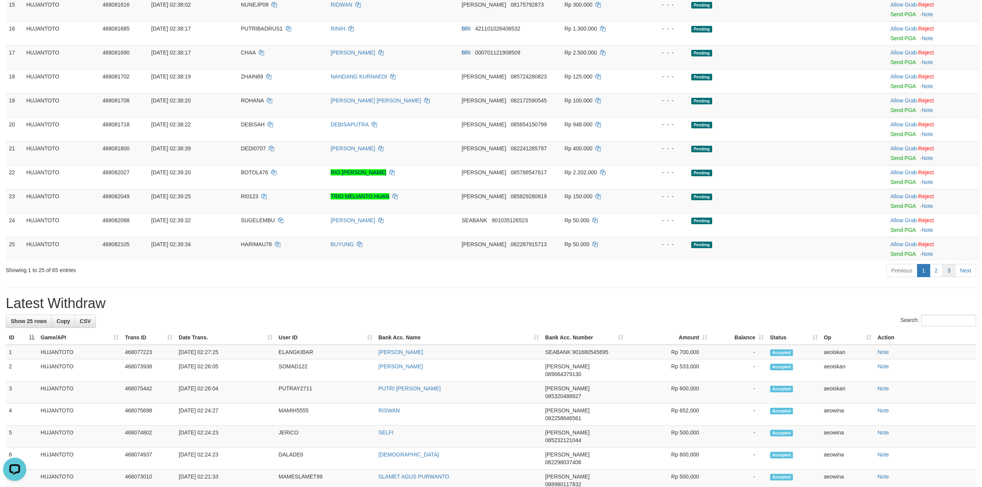 The width and height of the screenshot is (982, 487). I want to click on span: 468081702, so click(116, 77).